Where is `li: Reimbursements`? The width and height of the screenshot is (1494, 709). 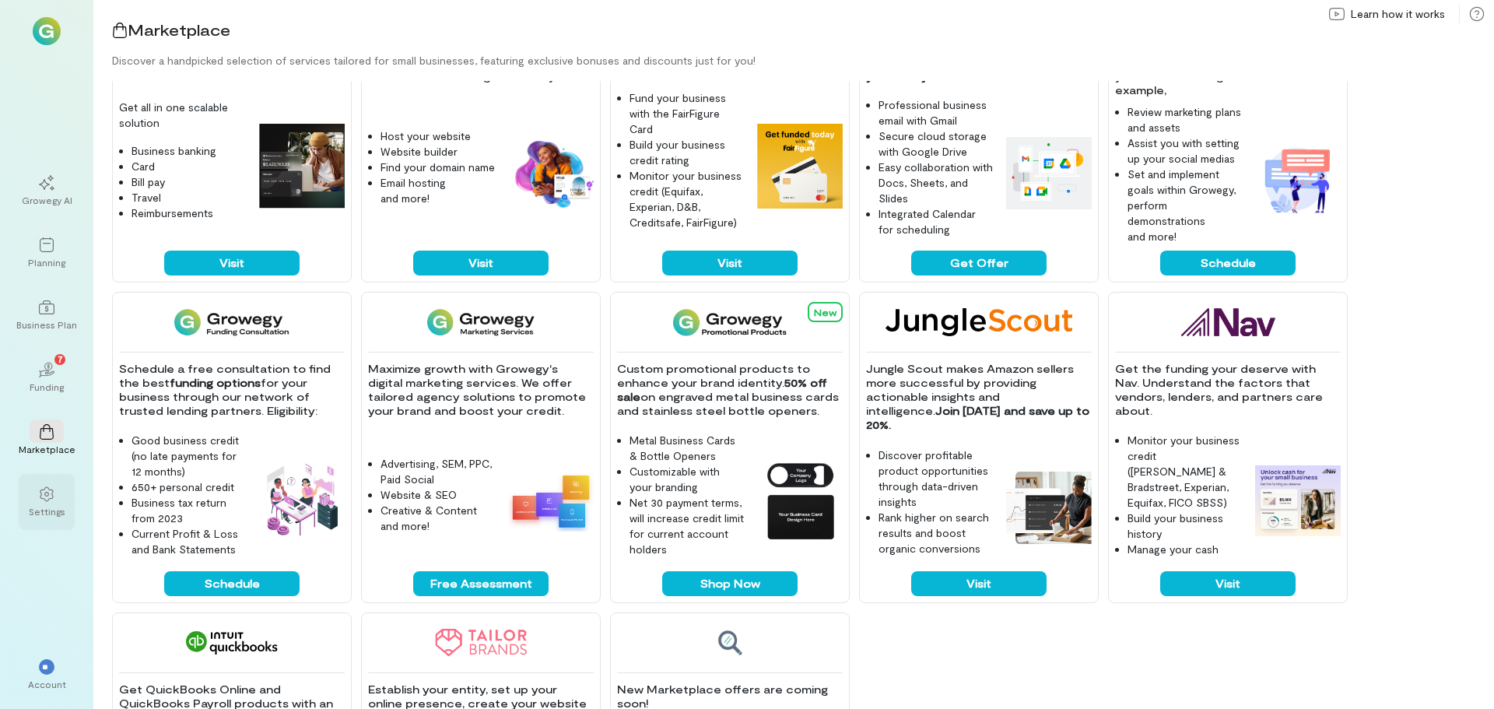 li: Reimbursements is located at coordinates (189, 213).